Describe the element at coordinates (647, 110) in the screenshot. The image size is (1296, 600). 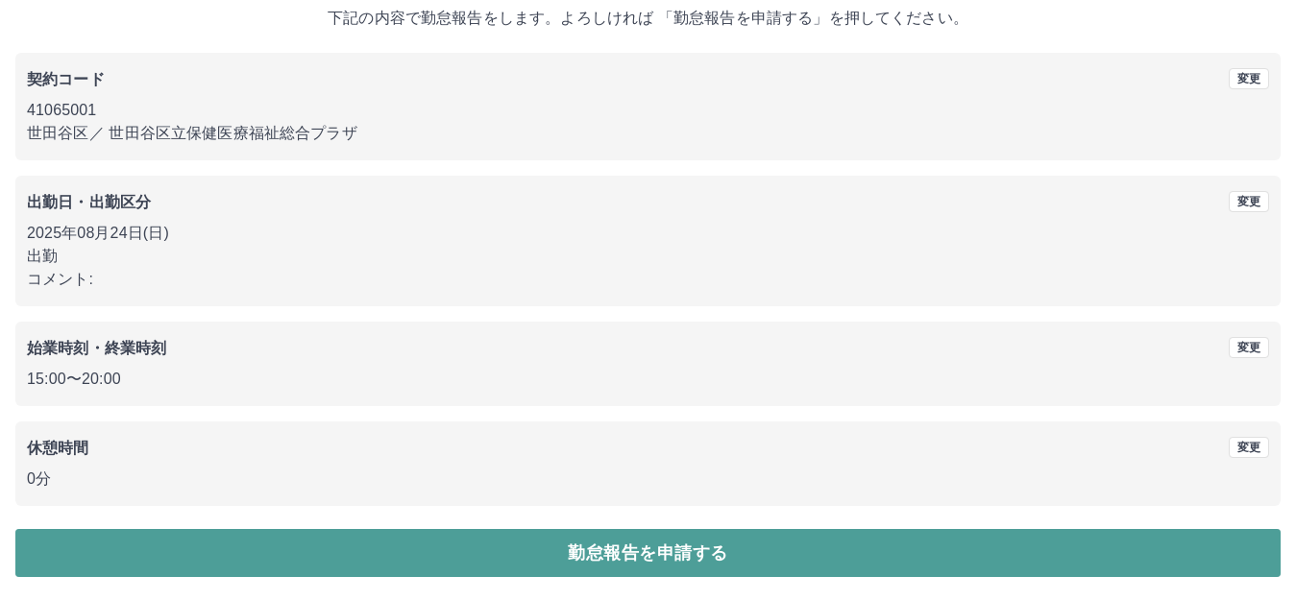
I see `p: 41065001` at that location.